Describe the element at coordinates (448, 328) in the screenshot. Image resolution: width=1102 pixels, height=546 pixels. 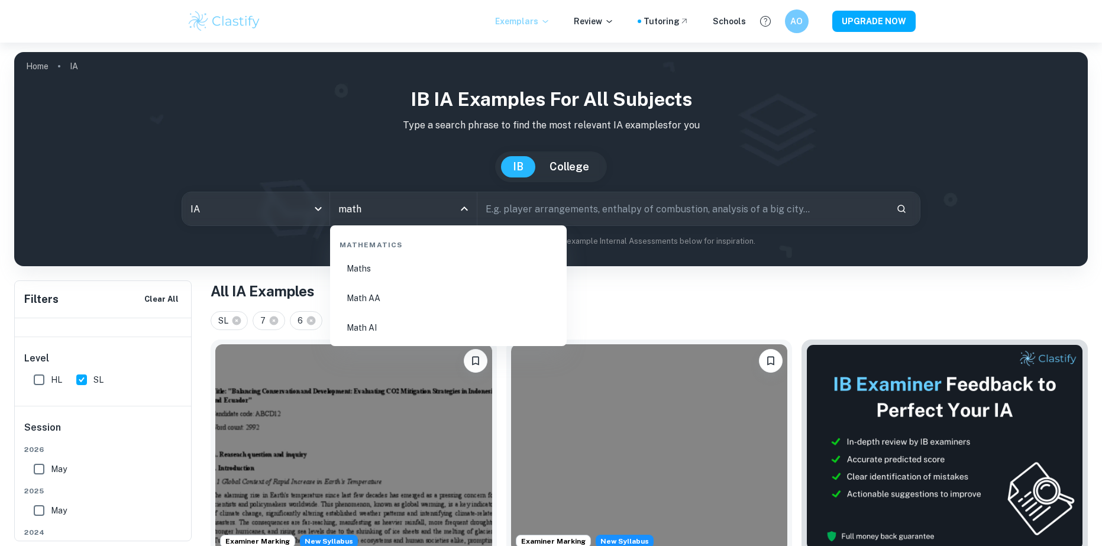
I see `li: Math AI` at that location.